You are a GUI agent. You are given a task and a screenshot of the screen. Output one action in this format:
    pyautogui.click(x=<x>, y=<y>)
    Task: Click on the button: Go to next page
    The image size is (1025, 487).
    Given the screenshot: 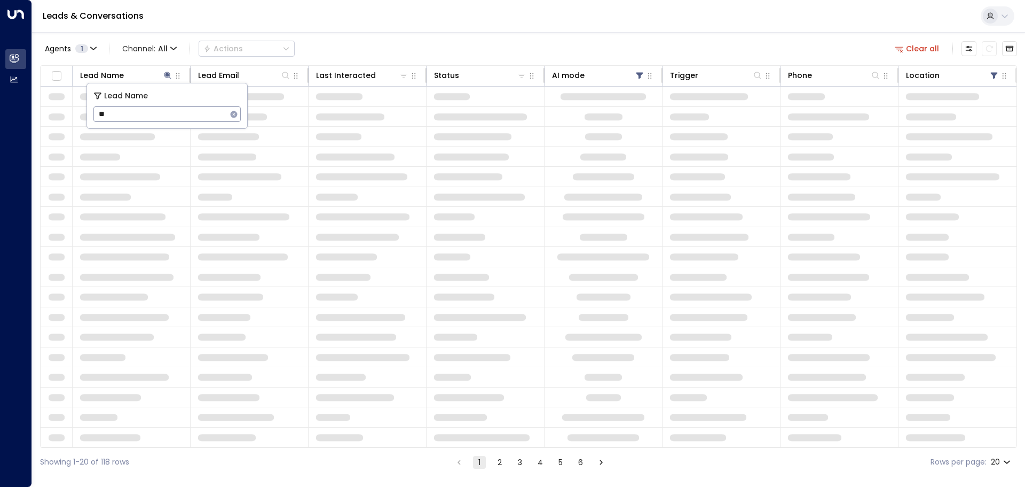 What is the action you would take?
    pyautogui.click(x=601, y=462)
    